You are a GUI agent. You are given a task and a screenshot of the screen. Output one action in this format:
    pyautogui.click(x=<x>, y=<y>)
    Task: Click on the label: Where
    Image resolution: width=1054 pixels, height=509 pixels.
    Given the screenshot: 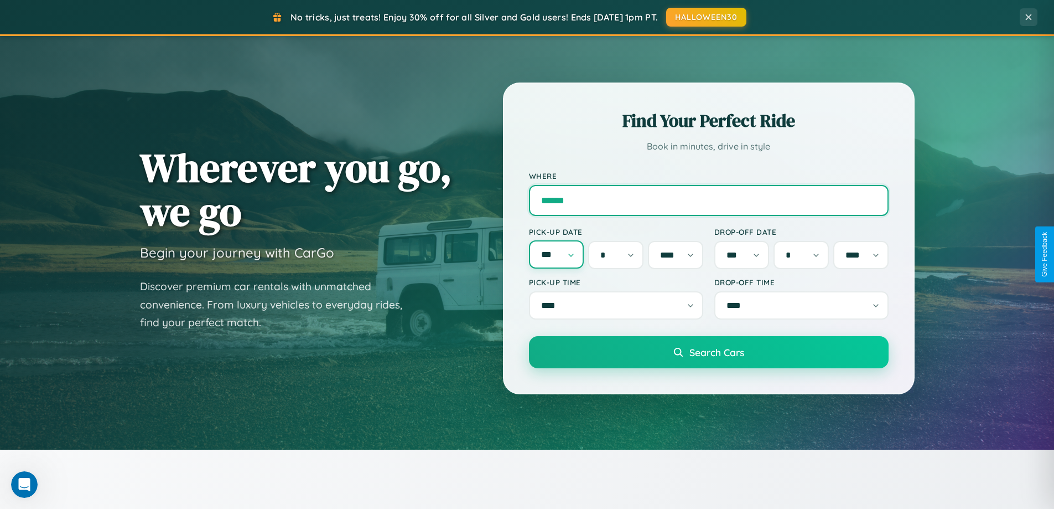 What is the action you would take?
    pyautogui.click(x=709, y=175)
    